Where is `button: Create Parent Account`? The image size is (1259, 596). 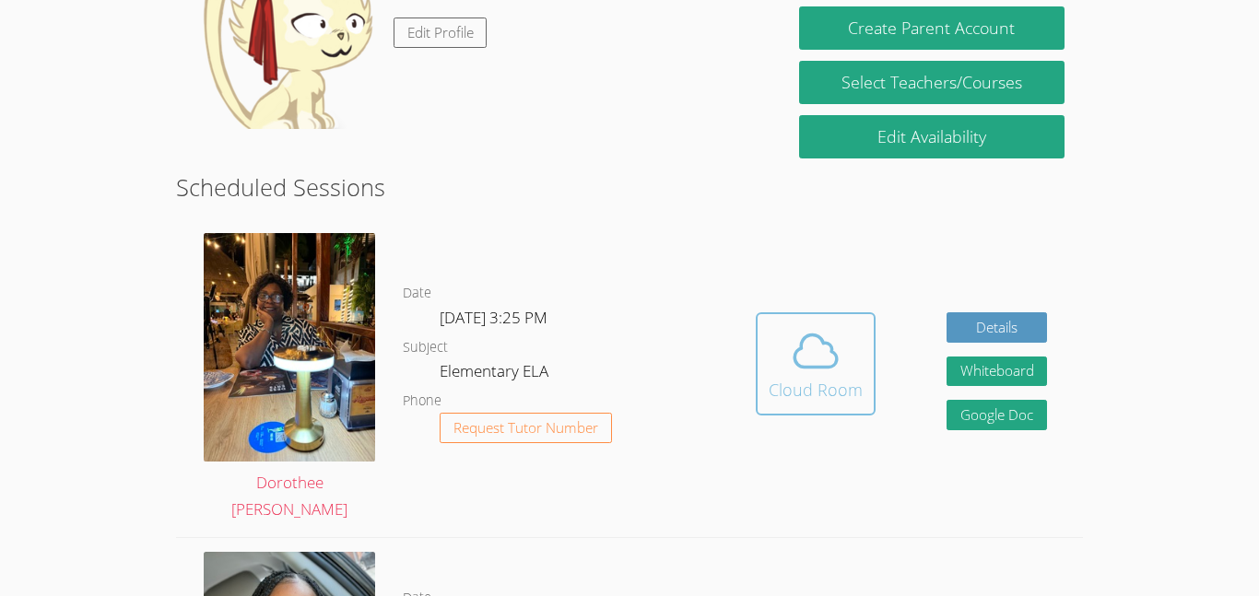
button: Create Parent Account is located at coordinates (932, 28).